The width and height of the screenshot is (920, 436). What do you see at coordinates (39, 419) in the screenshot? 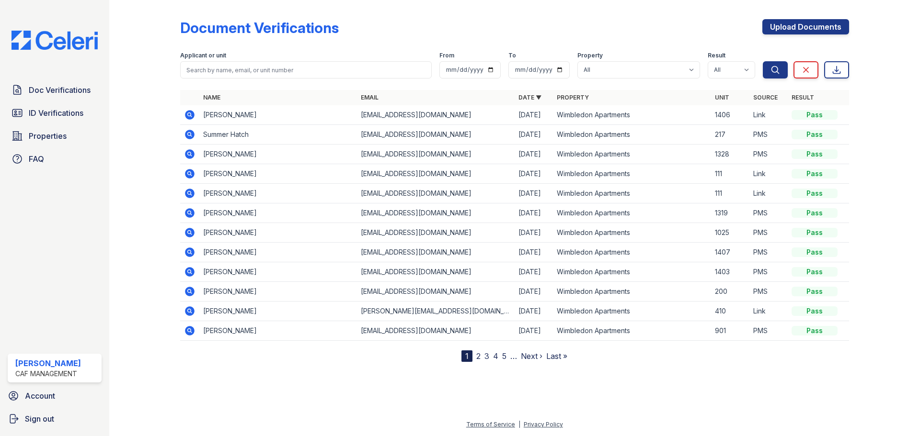
I see `span: Sign out` at bounding box center [39, 419].